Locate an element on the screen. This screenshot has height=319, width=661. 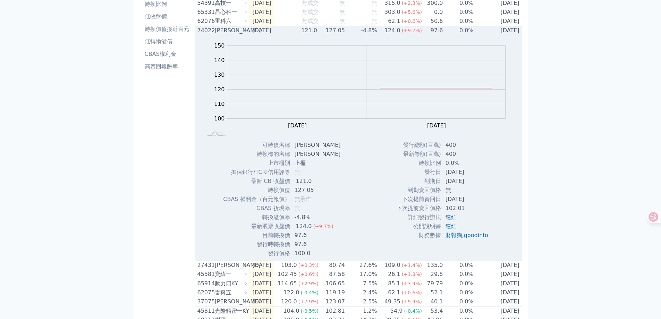
td: 到期日 is located at coordinates (419, 181).